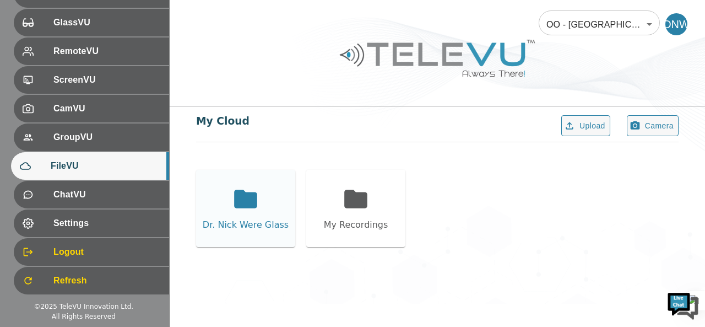 Image resolution: width=705 pixels, height=327 pixels. What do you see at coordinates (91, 80) in the screenshot?
I see `div: ScreenVU` at bounding box center [91, 80].